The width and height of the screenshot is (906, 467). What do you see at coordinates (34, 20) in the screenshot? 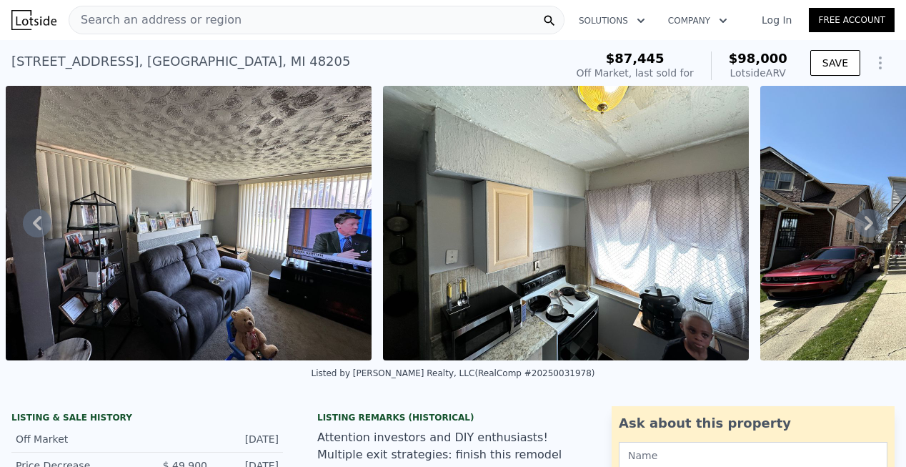
I see `img: Lotside` at bounding box center [34, 20].